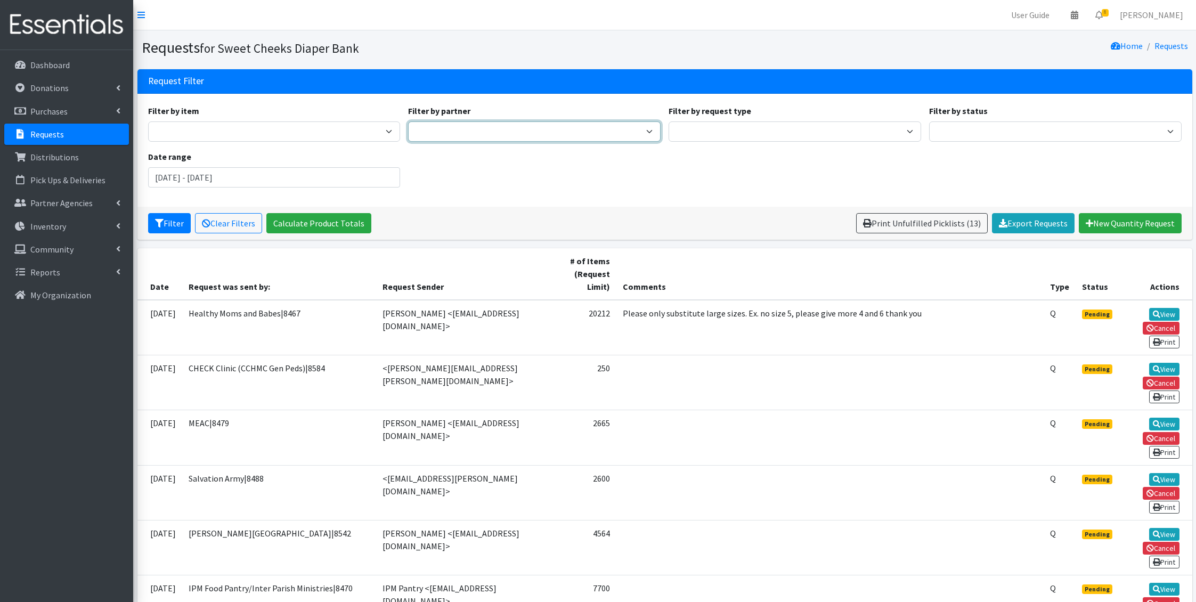 The height and width of the screenshot is (602, 1196). I want to click on td: Salvation Army|8488, so click(279, 492).